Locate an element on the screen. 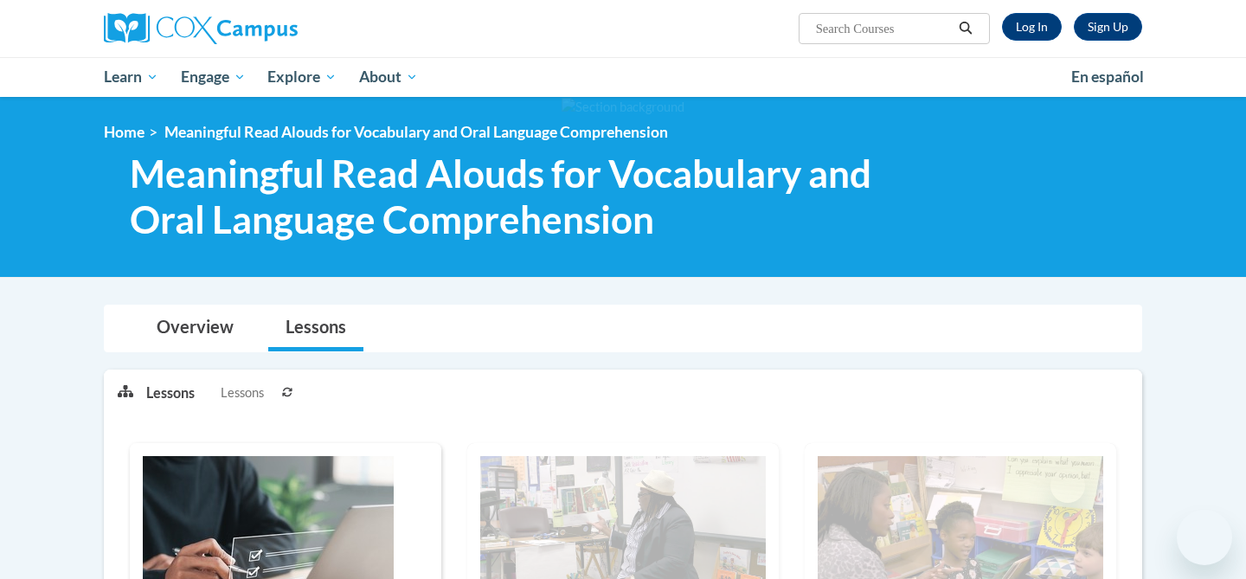 This screenshot has height=579, width=1246. button: Search is located at coordinates (965, 29).